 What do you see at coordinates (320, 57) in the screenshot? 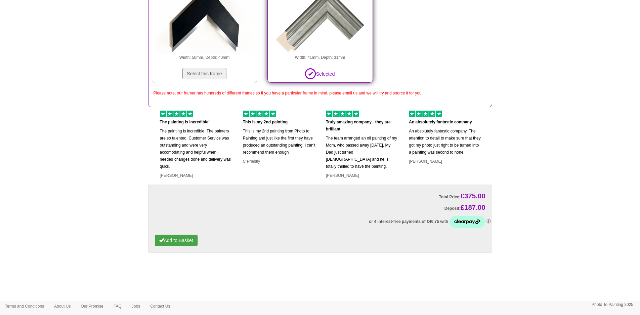
I see `p: Width: 41mm, Depth: 31mm` at bounding box center [320, 57].